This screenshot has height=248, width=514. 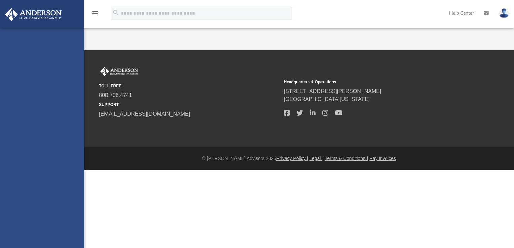 I want to click on a: menu, so click(x=95, y=15).